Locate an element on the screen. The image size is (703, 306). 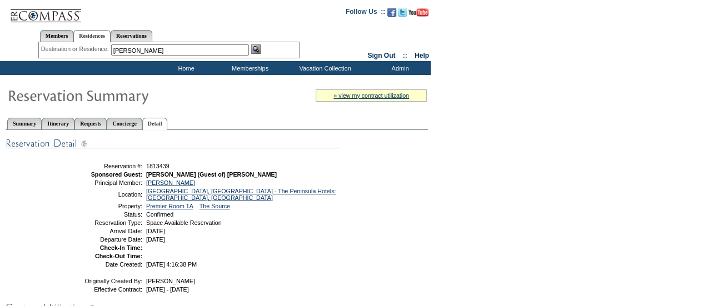
a: Members is located at coordinates (57, 36).